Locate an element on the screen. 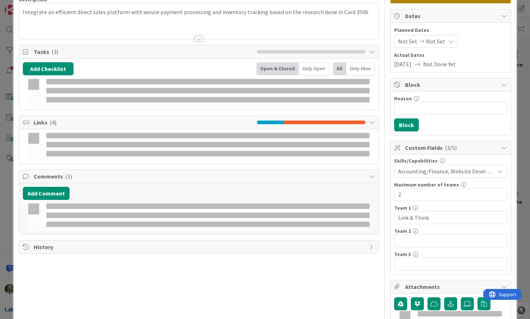 This screenshot has height=319, width=530. div: Open & Closed is located at coordinates (277, 69).